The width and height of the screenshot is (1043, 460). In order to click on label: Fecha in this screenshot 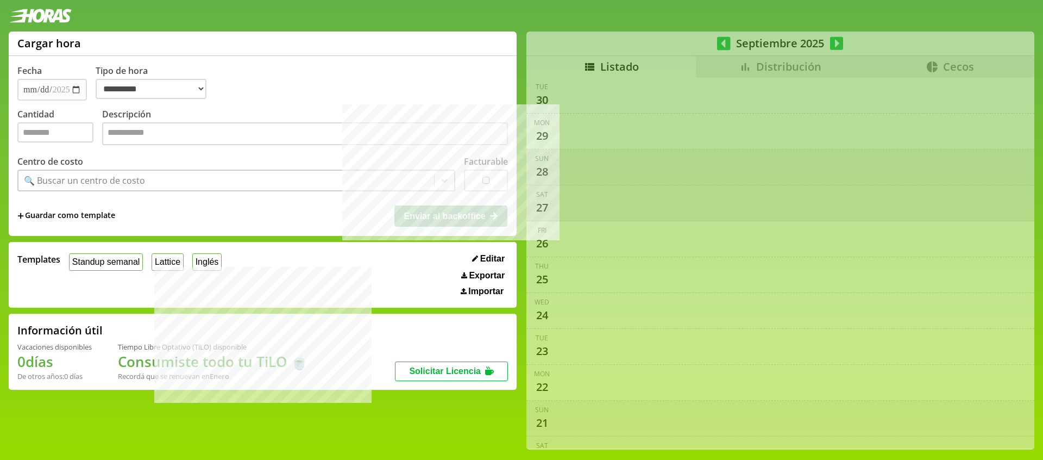, I will do `click(29, 71)`.